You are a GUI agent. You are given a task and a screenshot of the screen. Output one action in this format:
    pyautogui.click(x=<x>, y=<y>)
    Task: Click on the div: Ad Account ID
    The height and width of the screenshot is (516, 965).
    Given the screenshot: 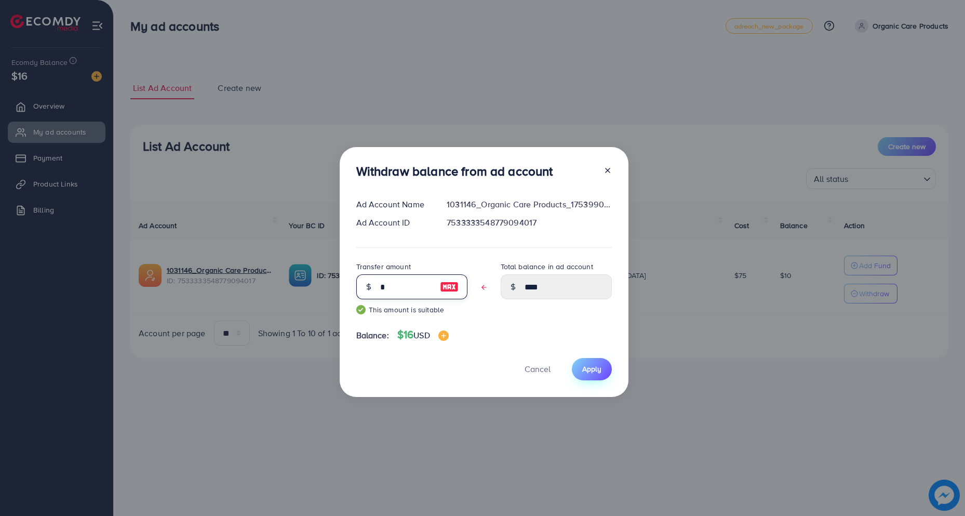 What is the action you would take?
    pyautogui.click(x=393, y=222)
    